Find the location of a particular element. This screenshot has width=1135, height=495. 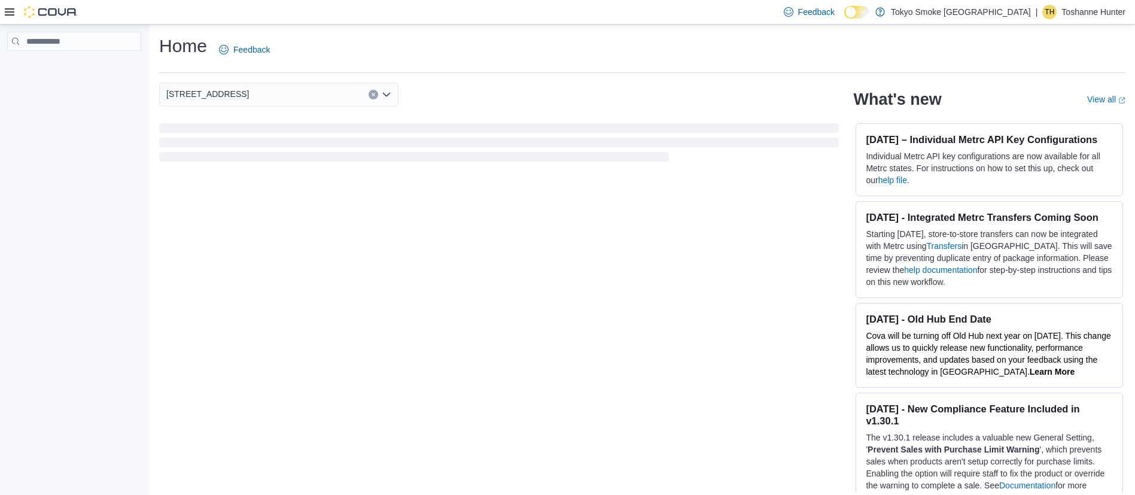

svg: External link is located at coordinates (1121, 100).